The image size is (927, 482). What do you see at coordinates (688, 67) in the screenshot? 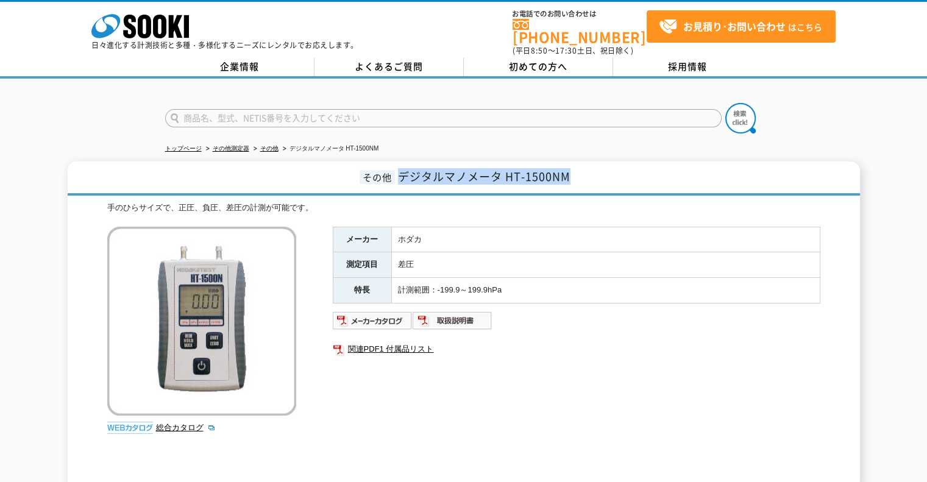
I see `a: 採用情報` at bounding box center [688, 67].